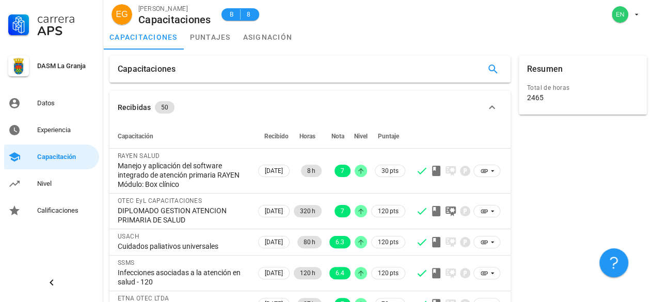  Describe the element at coordinates (390, 171) in the screenshot. I see `span: 30 pts` at that location.